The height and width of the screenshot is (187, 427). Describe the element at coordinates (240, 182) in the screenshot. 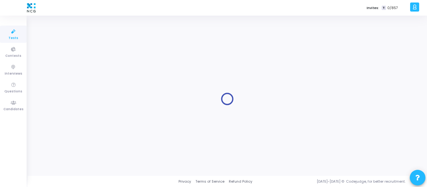

I see `a: Refund Policy` at that location.